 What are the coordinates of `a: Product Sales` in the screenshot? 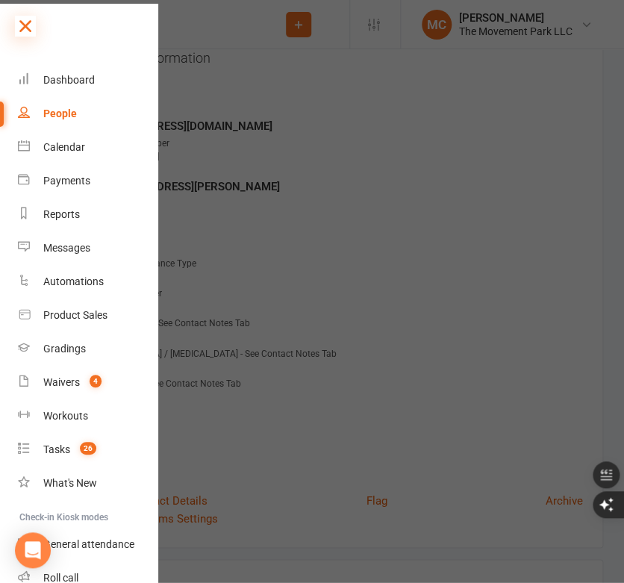 It's located at (88, 315).